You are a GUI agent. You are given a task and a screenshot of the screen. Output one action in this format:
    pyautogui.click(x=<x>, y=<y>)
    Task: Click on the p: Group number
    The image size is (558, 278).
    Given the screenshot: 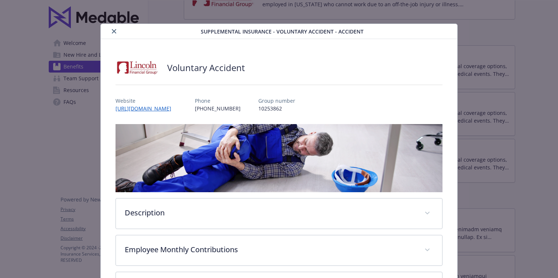 What is the action you would take?
    pyautogui.click(x=277, y=101)
    